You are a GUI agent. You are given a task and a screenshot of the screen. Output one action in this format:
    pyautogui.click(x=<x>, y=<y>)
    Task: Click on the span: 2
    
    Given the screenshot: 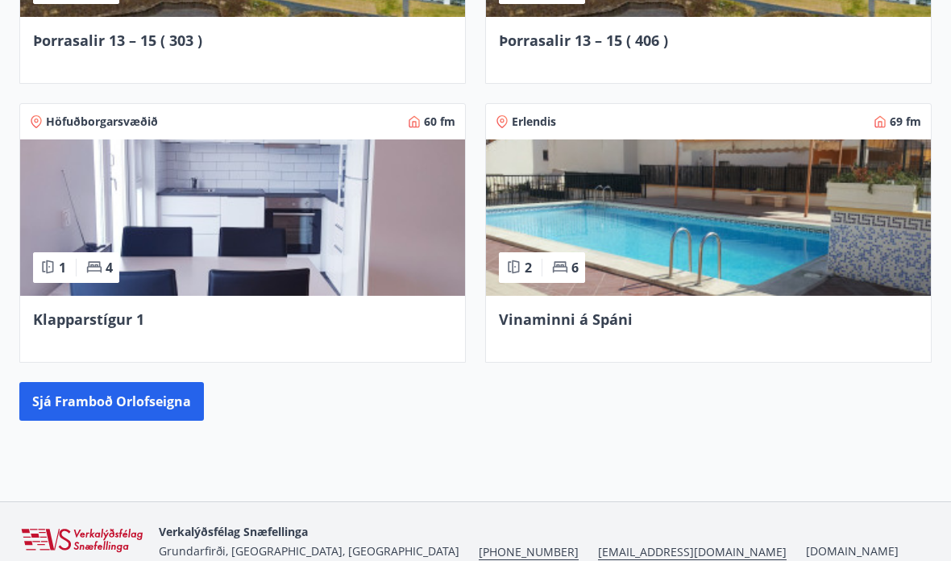 What is the action you would take?
    pyautogui.click(x=528, y=268)
    